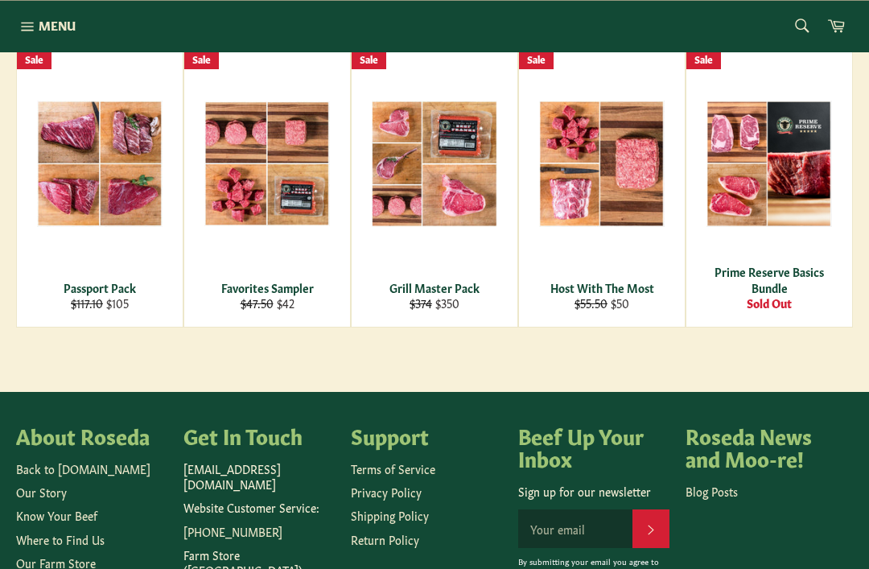 The width and height of the screenshot is (869, 569). What do you see at coordinates (100, 188) in the screenshot?
I see `a: Passport Pack Passport Pack $117.10 $105` at bounding box center [100, 188].